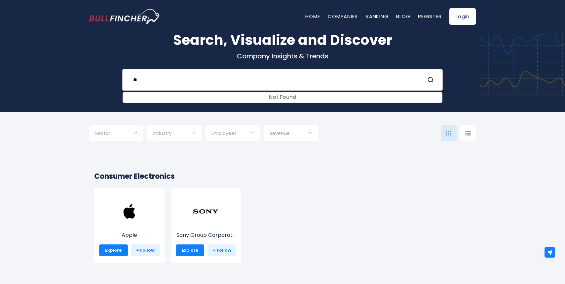  Describe the element at coordinates (448, 133) in the screenshot. I see `img: icon-comp-grid.svg` at that location.